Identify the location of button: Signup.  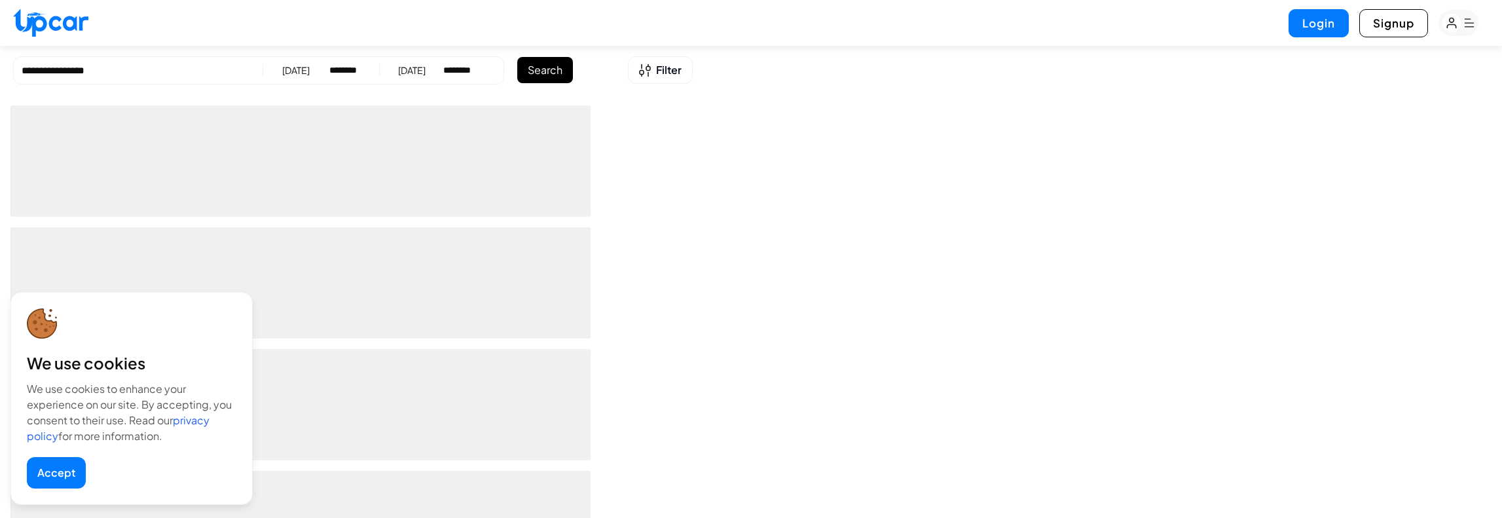
(1393, 23).